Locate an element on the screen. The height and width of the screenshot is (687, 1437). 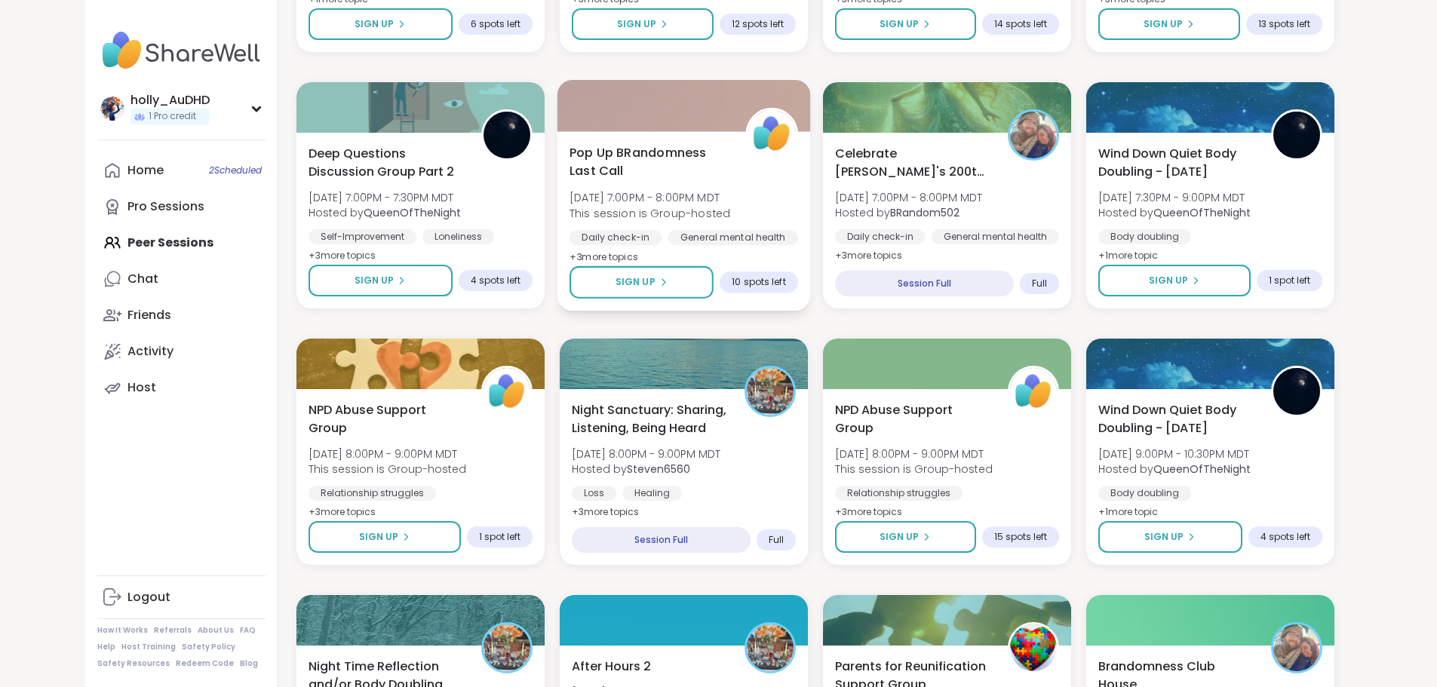
a: Friends is located at coordinates (181, 315).